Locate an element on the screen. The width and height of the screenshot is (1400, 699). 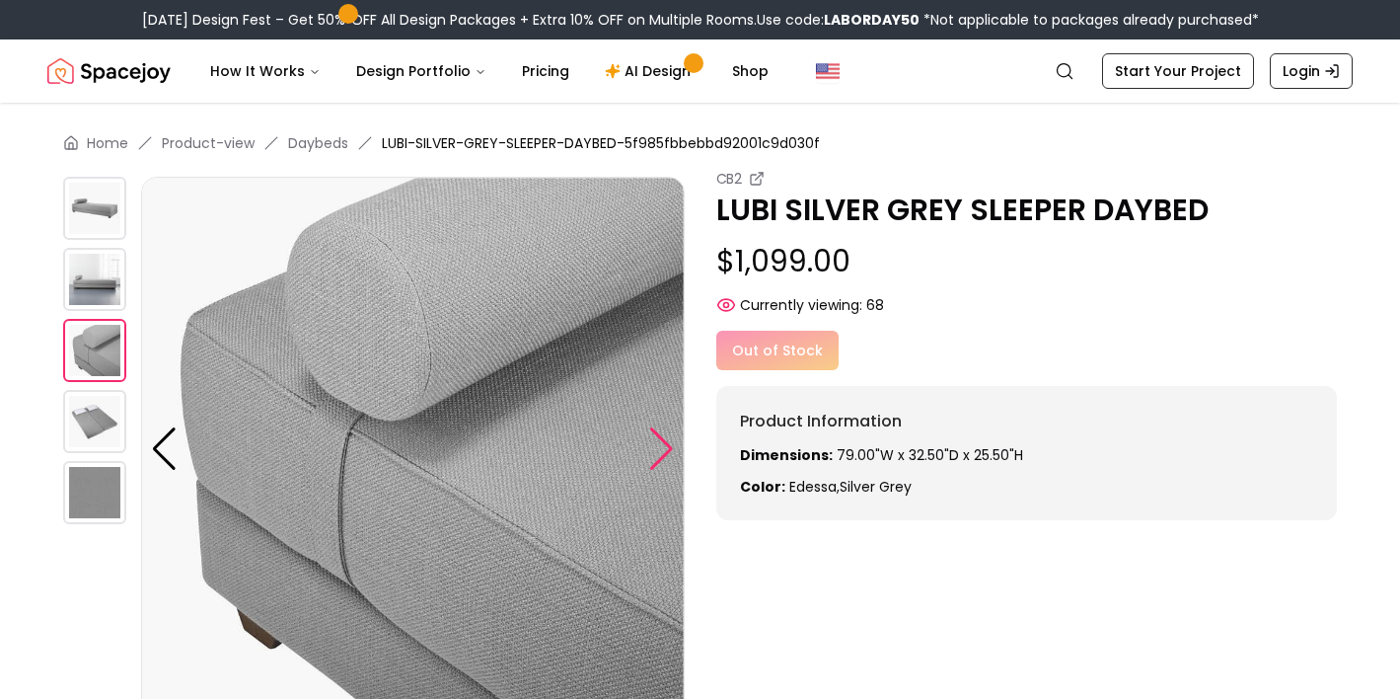
strong: Color: is located at coordinates (763, 486).